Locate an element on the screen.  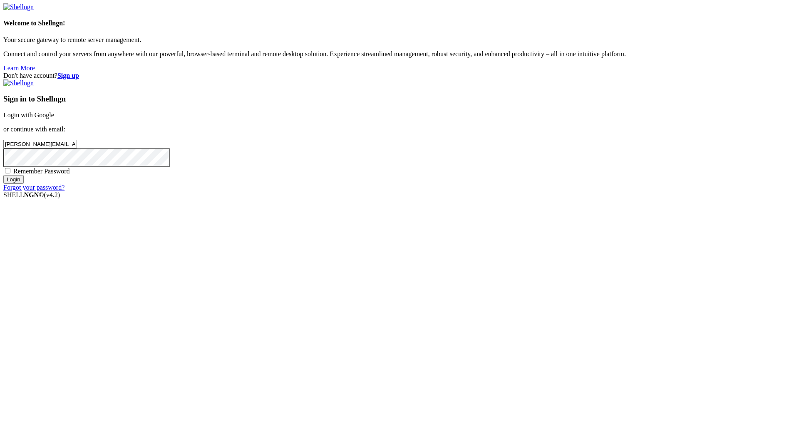
input: Email address is located at coordinates (40, 144).